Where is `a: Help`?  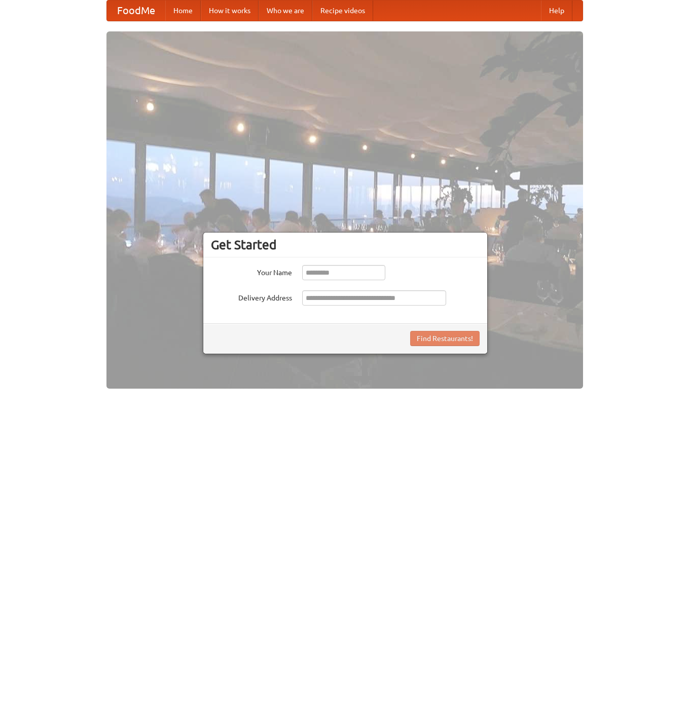 a: Help is located at coordinates (556, 11).